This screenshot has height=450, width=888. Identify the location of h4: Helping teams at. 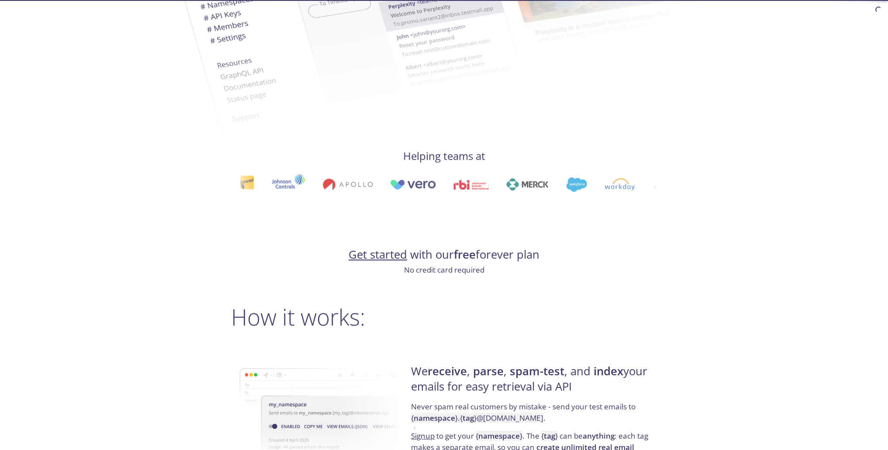
(444, 156).